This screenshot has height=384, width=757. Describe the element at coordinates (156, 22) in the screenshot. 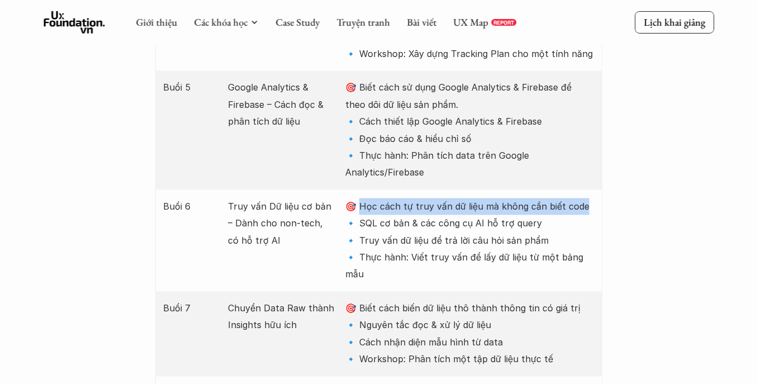

I see `a: Giới thiệu` at that location.